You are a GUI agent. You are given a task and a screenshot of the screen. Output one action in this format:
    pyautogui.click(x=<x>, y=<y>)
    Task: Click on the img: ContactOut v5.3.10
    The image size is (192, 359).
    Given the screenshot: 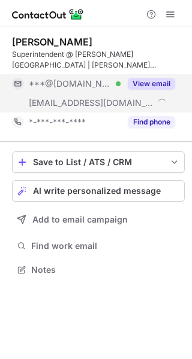 What is the action you would take?
    pyautogui.click(x=48, y=14)
    